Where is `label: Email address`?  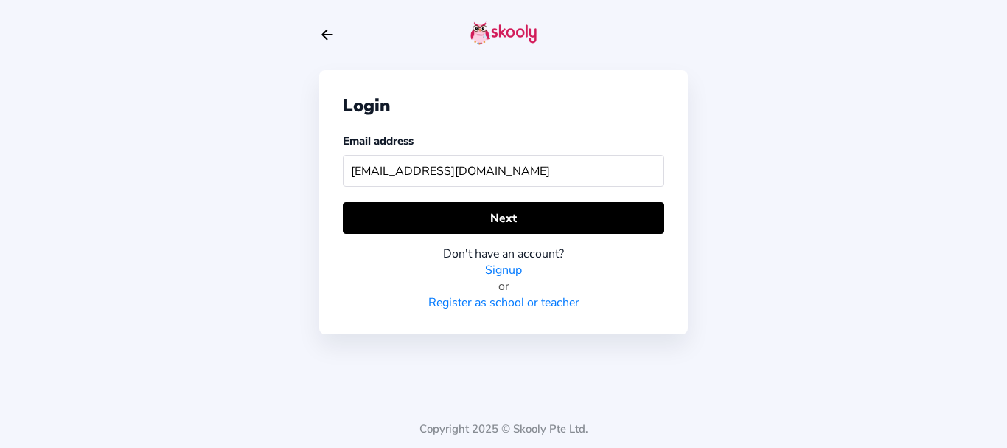
label: Email address is located at coordinates (378, 141).